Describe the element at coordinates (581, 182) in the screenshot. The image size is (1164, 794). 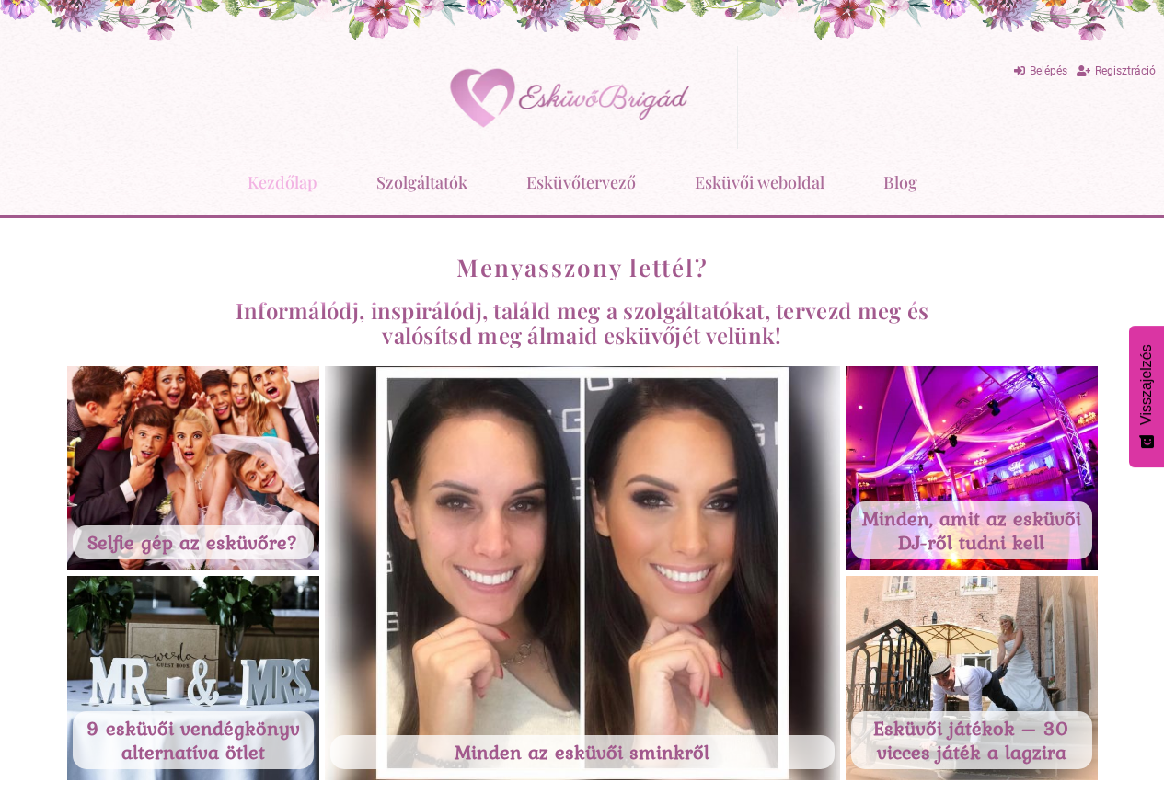
I see `a: Esküvőtervező` at that location.